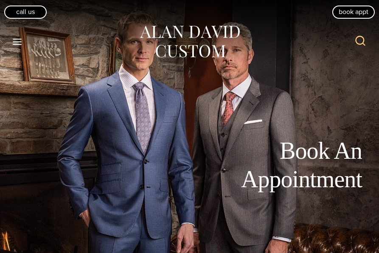 The image size is (379, 253). I want to click on button: Open menu, so click(17, 42).